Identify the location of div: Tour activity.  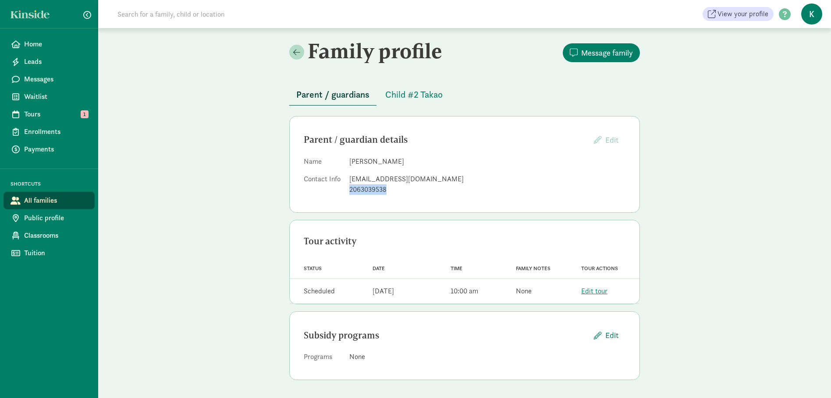
(464, 241).